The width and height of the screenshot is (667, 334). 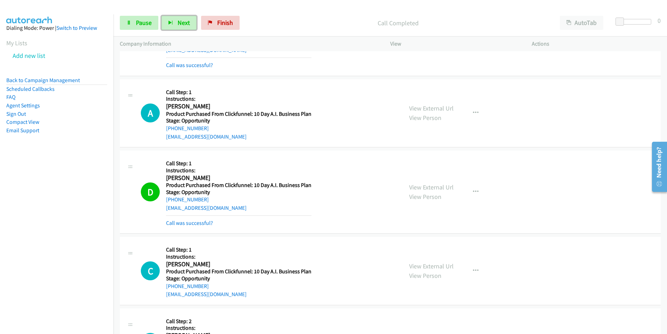 I want to click on h1: C, so click(x=150, y=271).